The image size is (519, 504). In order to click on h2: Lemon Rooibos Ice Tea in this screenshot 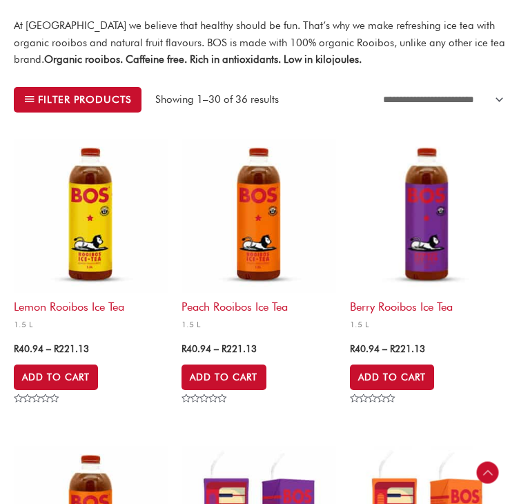, I will do `click(90, 303)`.